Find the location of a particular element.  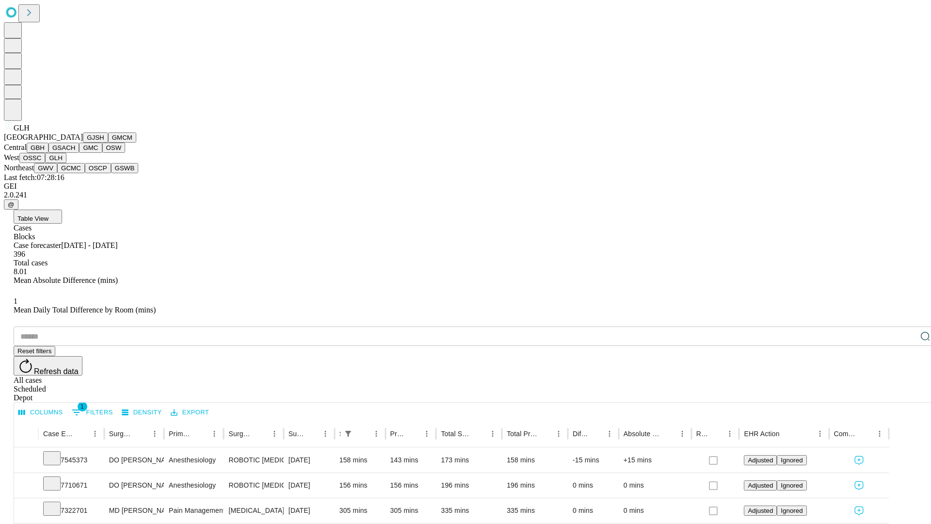

div: Resolved in EHR is located at coordinates (703, 434).